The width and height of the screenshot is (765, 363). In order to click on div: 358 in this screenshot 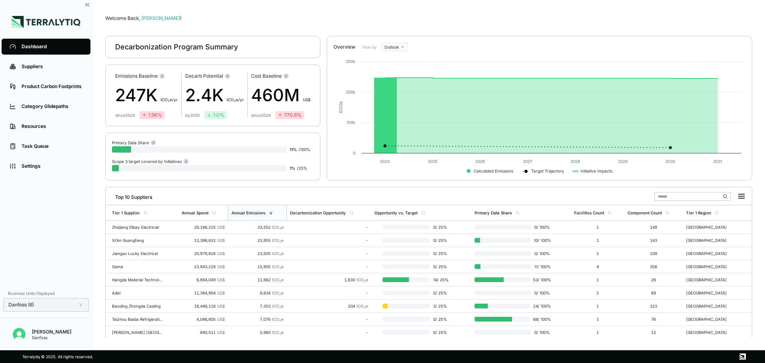, I will do `click(654, 267)`.